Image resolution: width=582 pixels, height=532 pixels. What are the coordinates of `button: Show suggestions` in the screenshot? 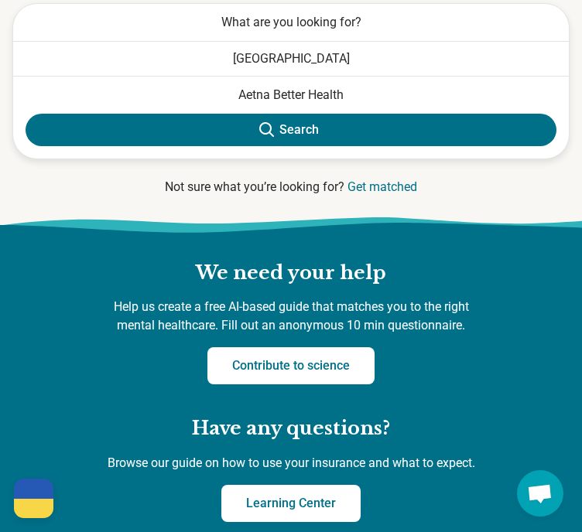 It's located at (291, 95).